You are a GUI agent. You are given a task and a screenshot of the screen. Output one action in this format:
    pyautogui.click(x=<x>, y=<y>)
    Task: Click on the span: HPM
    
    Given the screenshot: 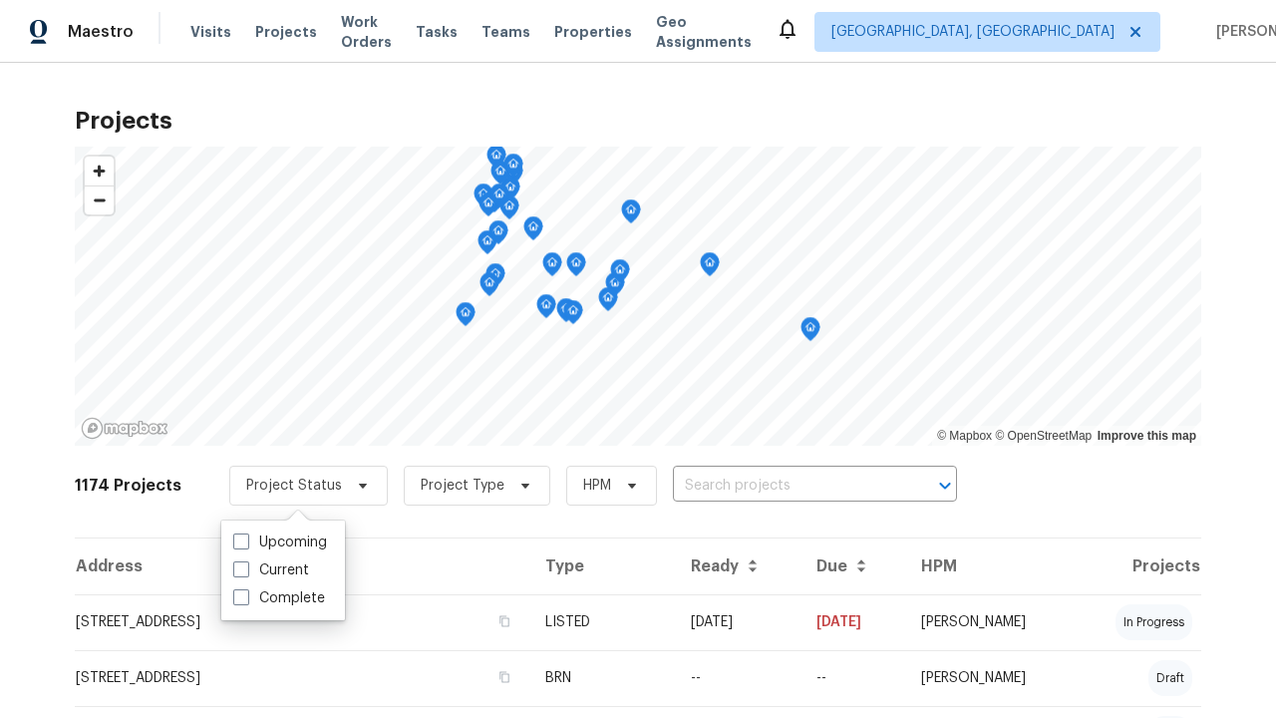 What is the action you would take?
    pyautogui.click(x=597, y=486)
    